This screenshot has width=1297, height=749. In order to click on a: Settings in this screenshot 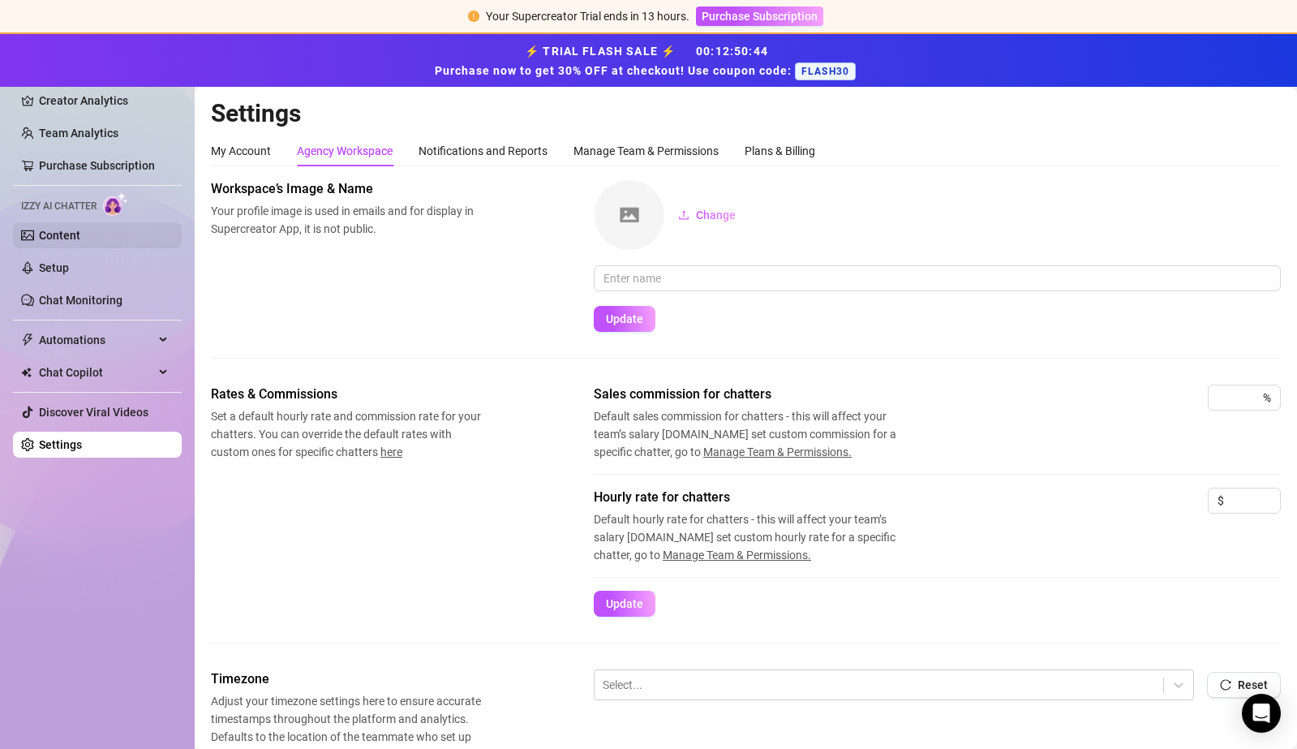, I will do `click(60, 445)`.